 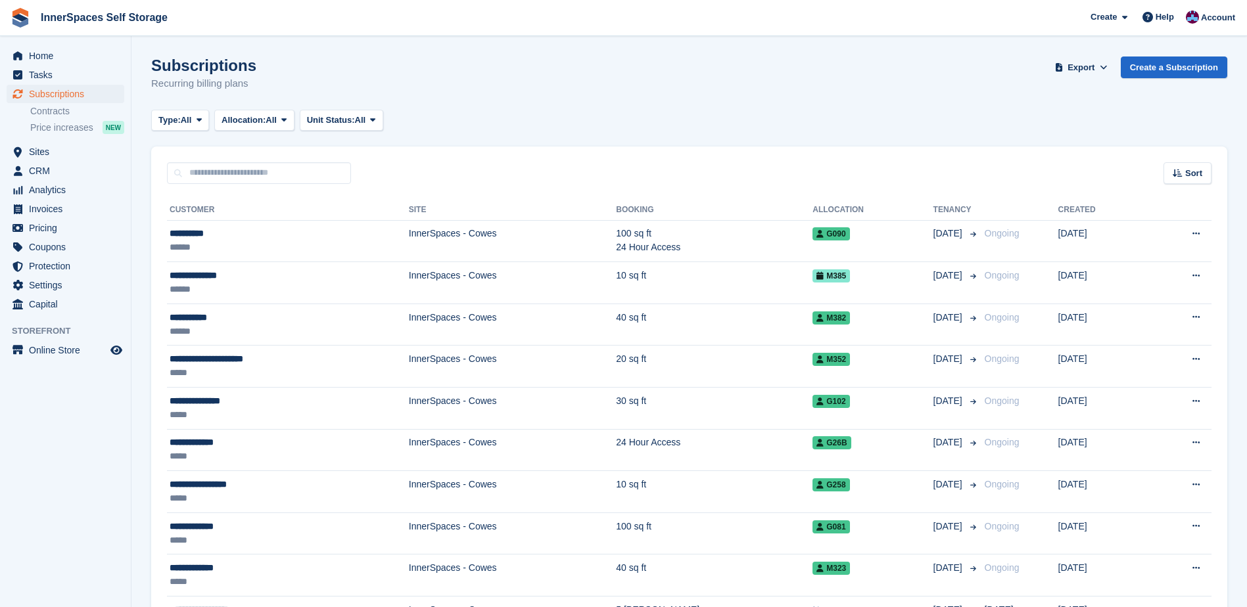 What do you see at coordinates (68, 190) in the screenshot?
I see `span: Analytics` at bounding box center [68, 190].